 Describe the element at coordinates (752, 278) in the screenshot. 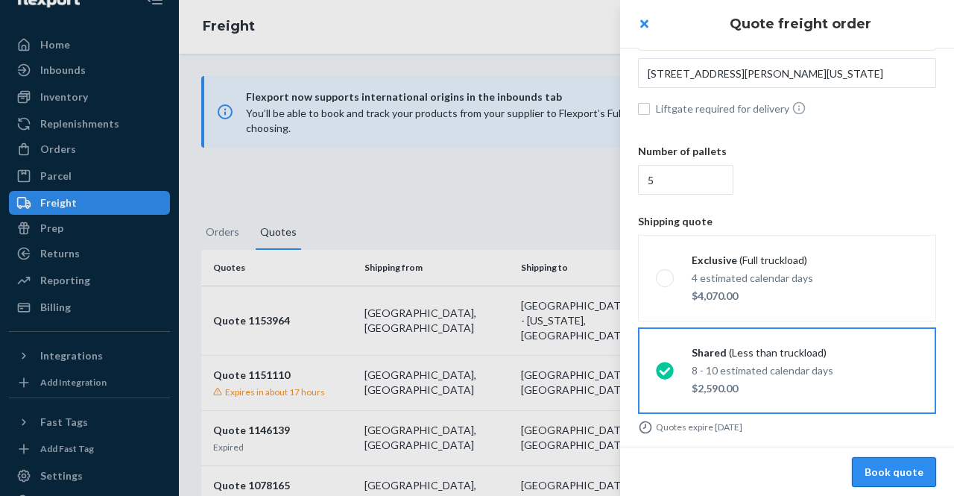

I see `p: 4 estimated calendar days` at that location.